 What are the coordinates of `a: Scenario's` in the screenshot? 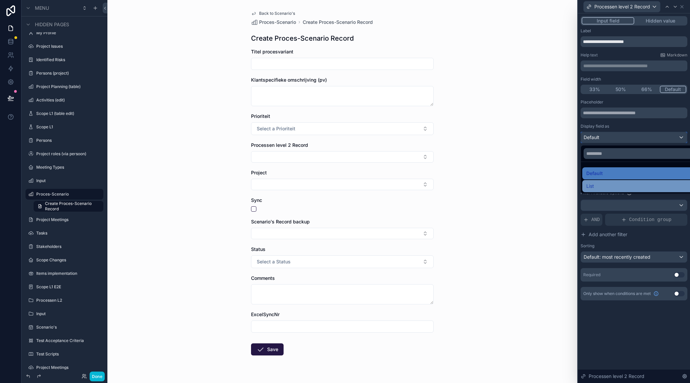 It's located at (69, 327).